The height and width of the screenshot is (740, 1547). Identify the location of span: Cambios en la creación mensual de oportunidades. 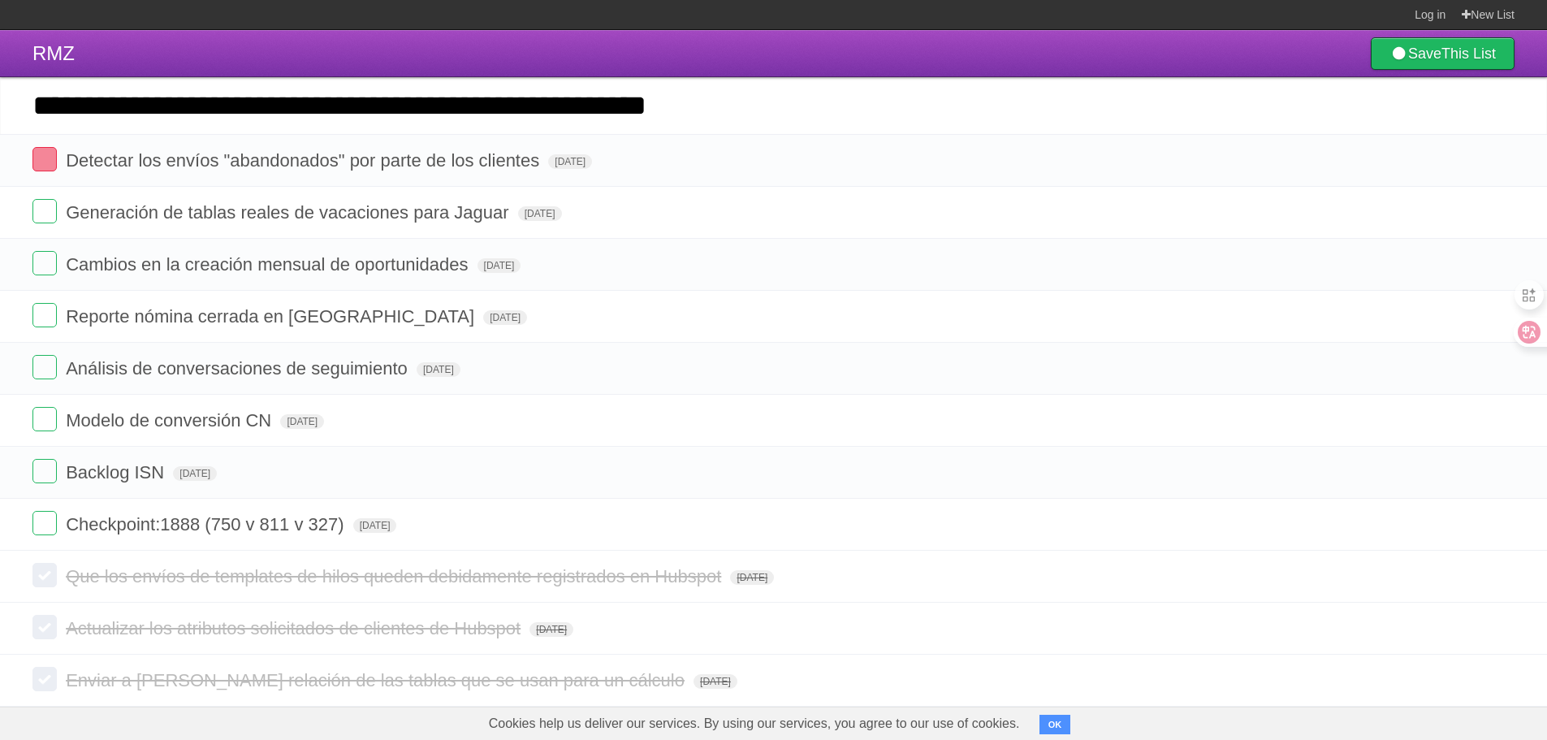
(269, 264).